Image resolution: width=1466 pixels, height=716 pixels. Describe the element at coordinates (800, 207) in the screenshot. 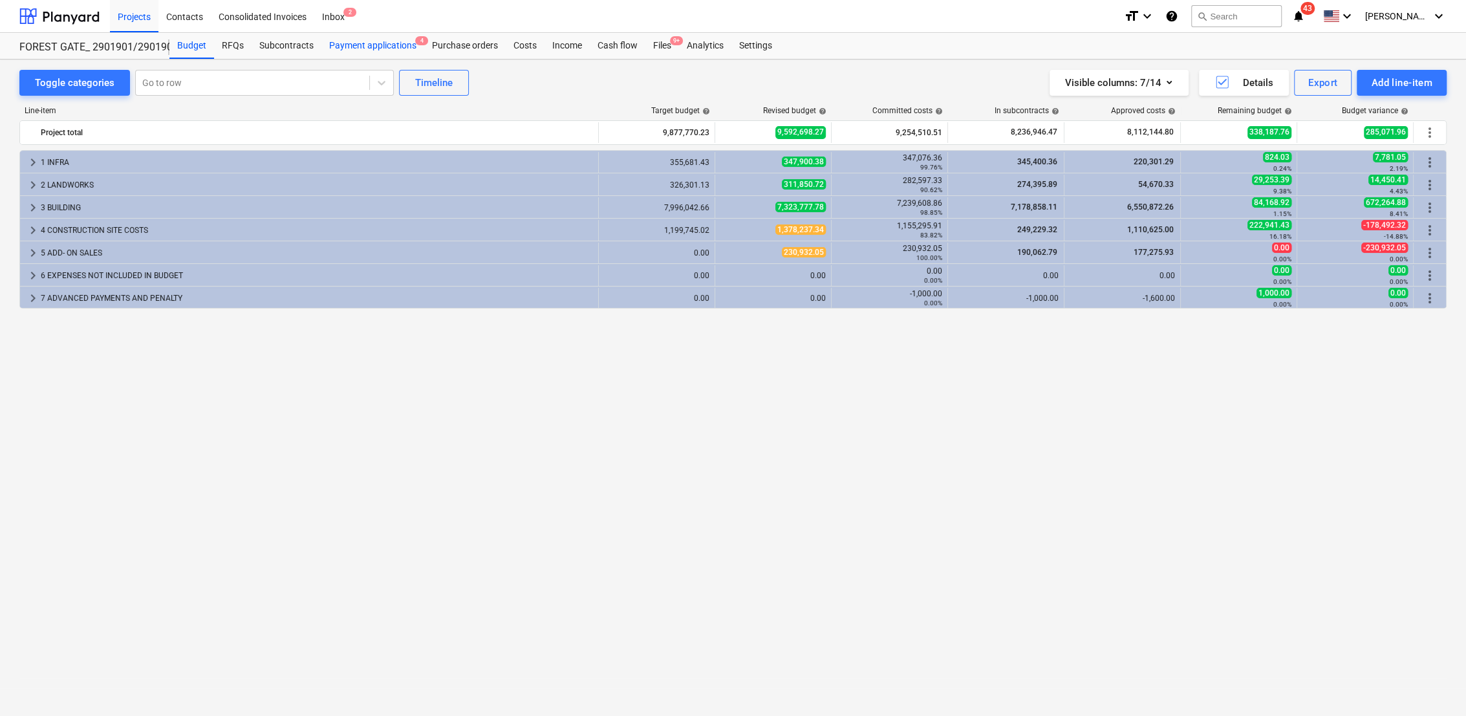

I see `span: 7,323,777.78` at that location.